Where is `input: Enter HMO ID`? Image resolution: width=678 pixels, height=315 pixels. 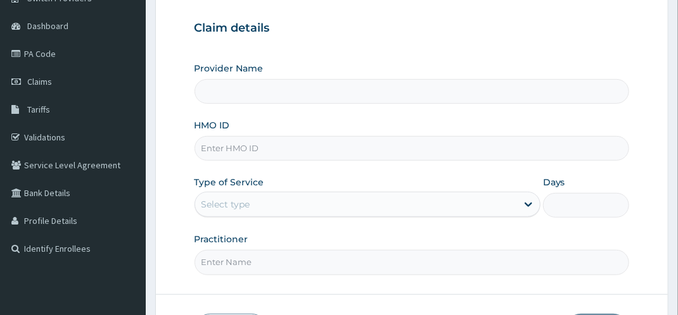 input: Enter HMO ID is located at coordinates (412, 148).